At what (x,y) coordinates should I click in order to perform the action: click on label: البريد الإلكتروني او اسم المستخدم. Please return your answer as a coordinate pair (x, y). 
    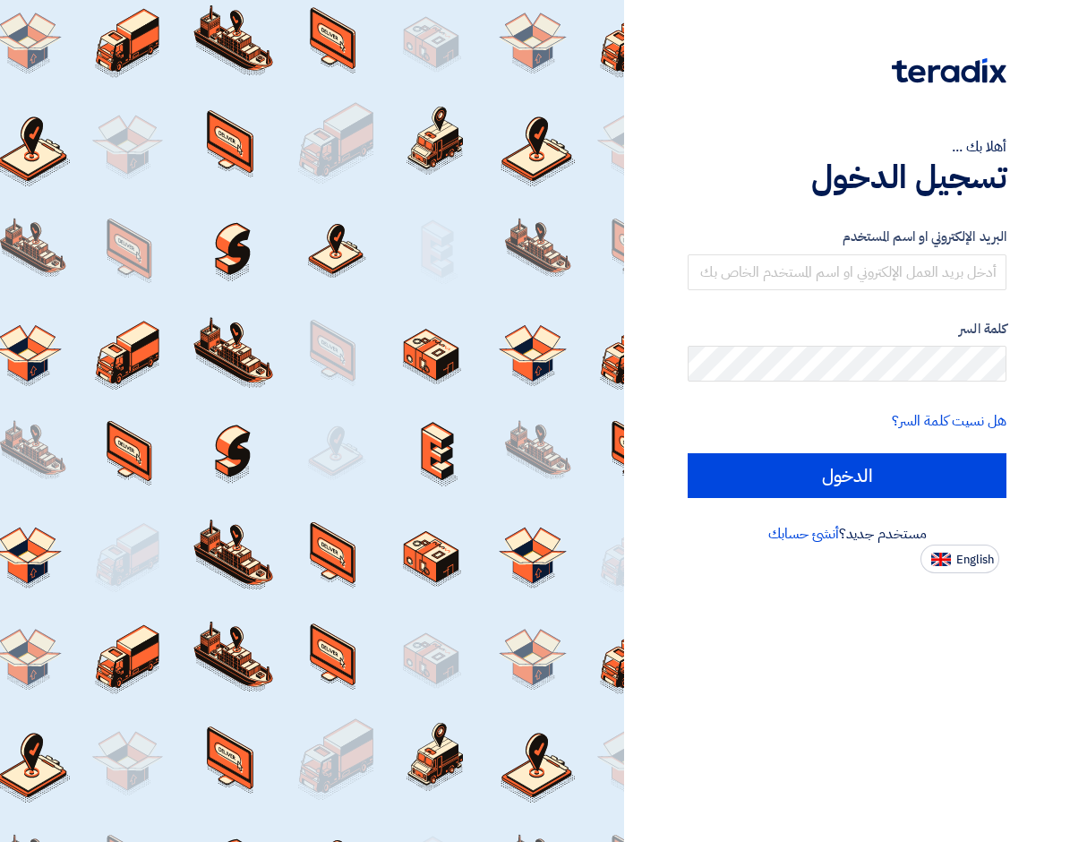
    Looking at the image, I should click on (847, 236).